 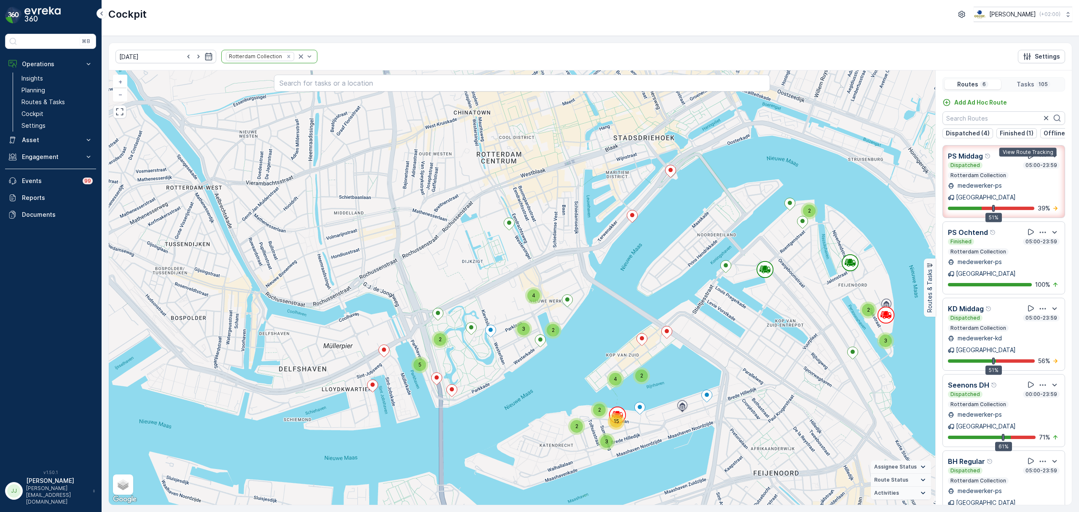 What do you see at coordinates (901, 467) in the screenshot?
I see `summary: Assignee Status` at bounding box center [901, 467].